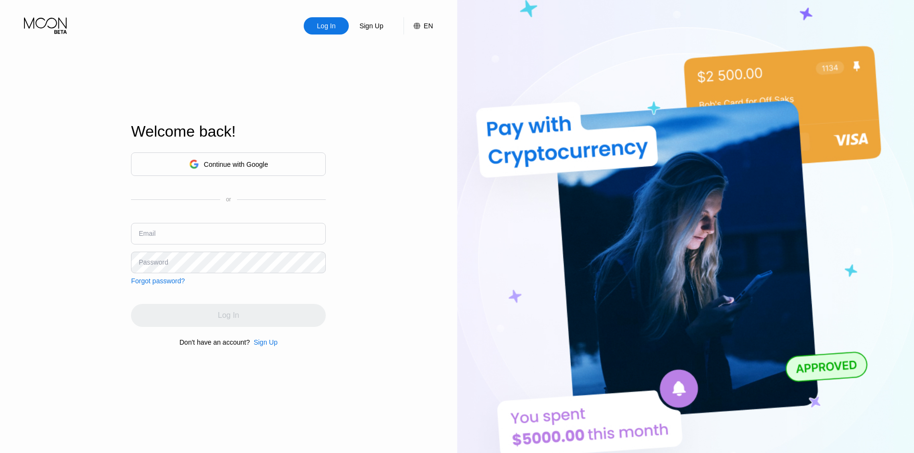 This screenshot has height=453, width=914. What do you see at coordinates (147, 234) in the screenshot?
I see `div: Email` at bounding box center [147, 234].